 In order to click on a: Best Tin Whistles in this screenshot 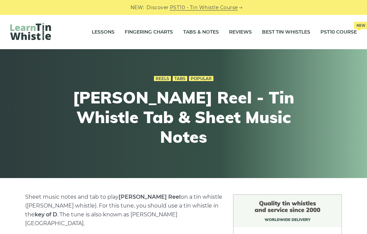, I will do `click(286, 32)`.